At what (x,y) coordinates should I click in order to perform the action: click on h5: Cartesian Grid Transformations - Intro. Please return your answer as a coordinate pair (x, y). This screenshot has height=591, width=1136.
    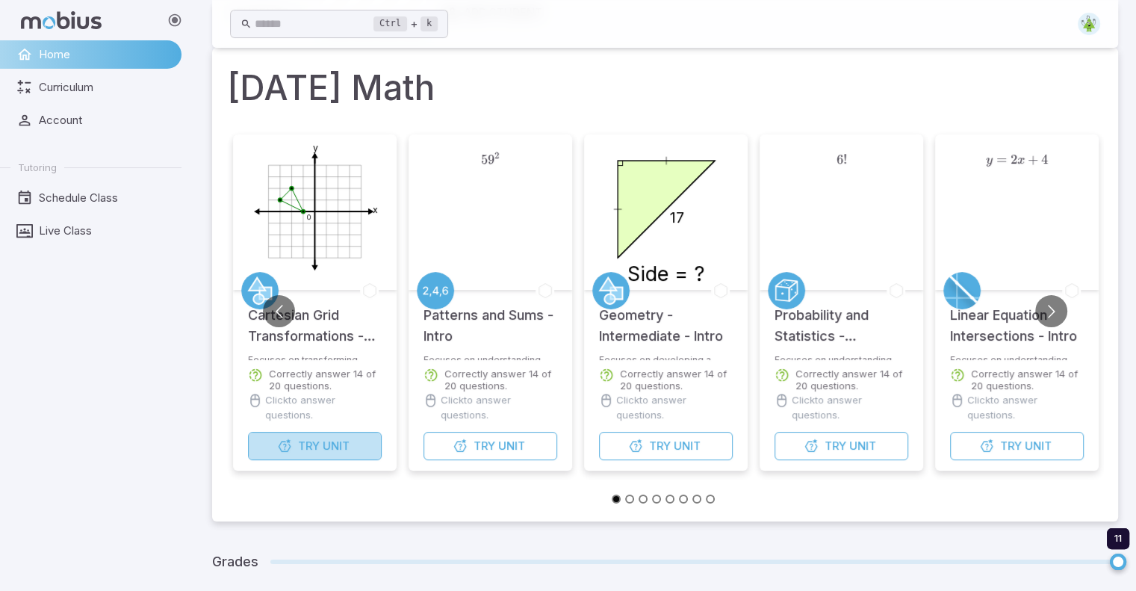
    Looking at the image, I should click on (314, 318).